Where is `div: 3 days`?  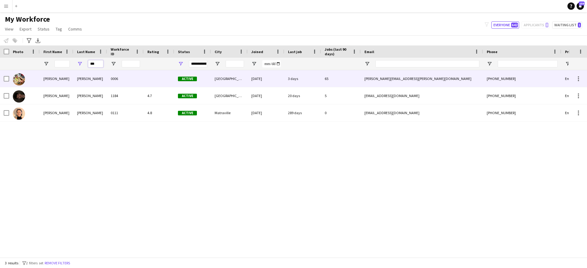 div: 3 days is located at coordinates (303, 79).